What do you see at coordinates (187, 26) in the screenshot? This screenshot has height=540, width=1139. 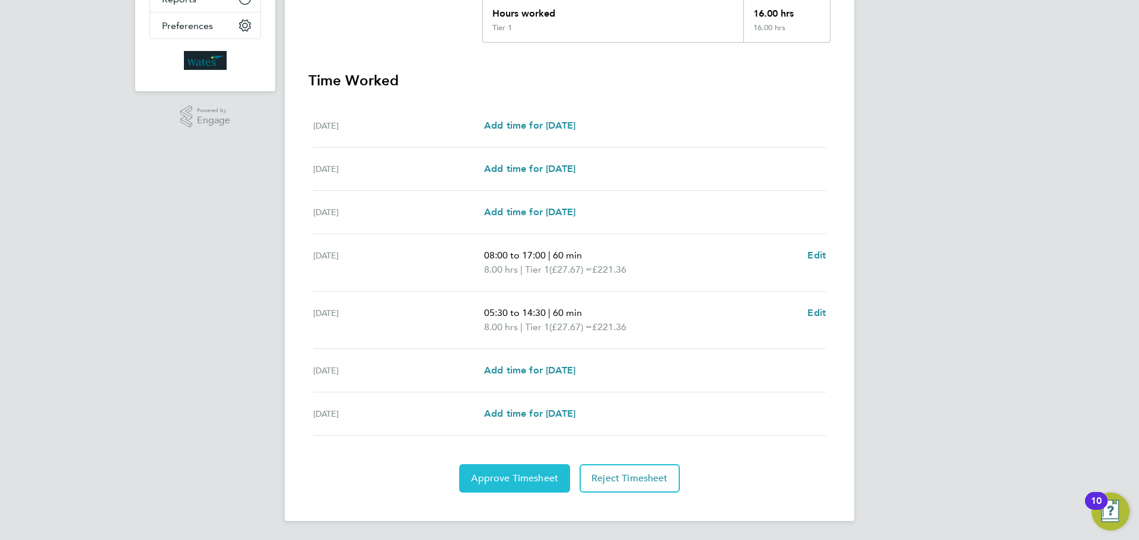 I see `span: Preferences` at bounding box center [187, 26].